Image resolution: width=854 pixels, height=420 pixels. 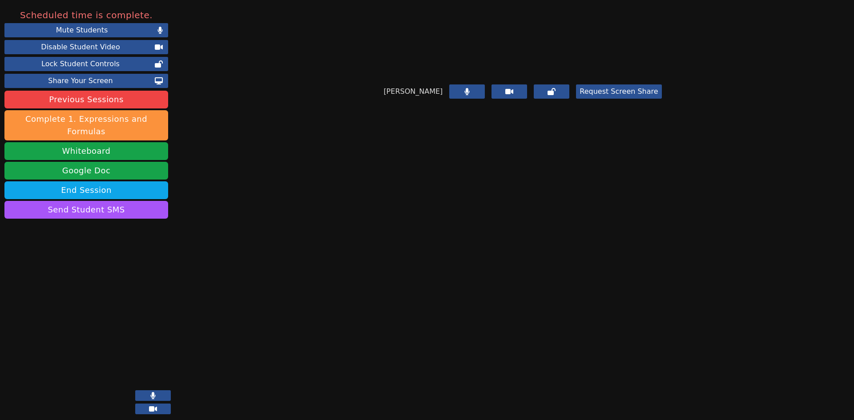 I want to click on button: Send Student SMS, so click(x=86, y=210).